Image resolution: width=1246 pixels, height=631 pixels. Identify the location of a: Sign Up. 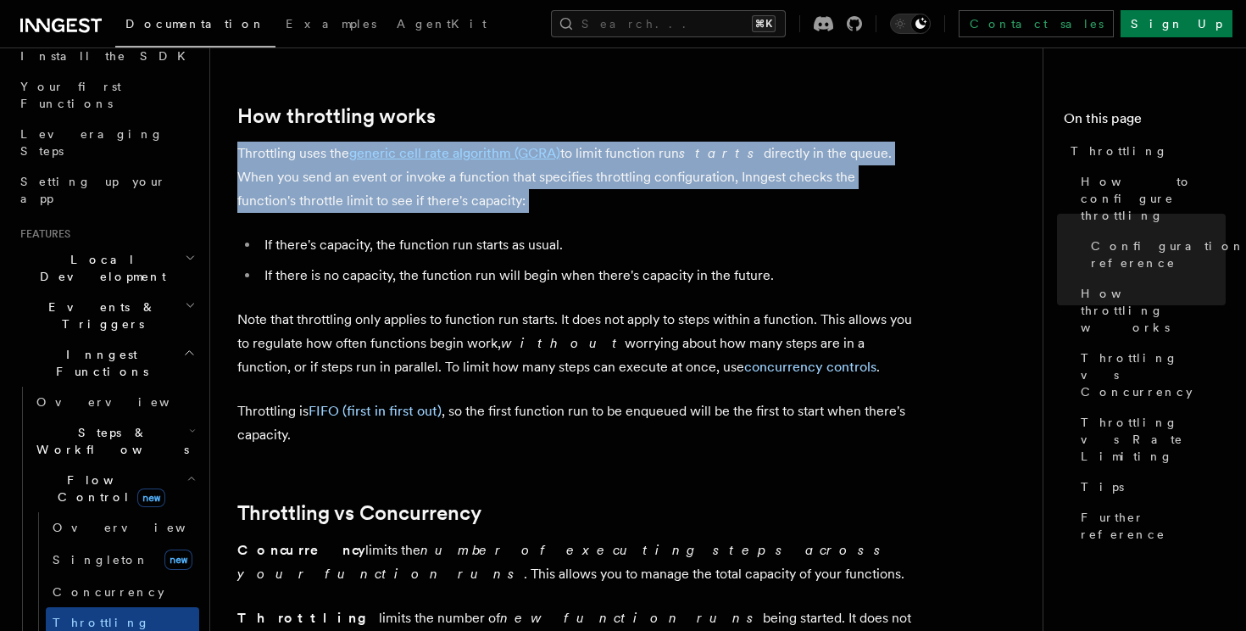
(1177, 24).